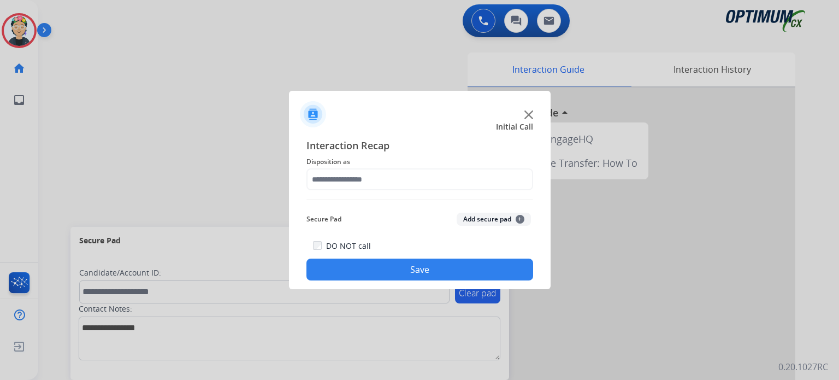 This screenshot has height=380, width=839. Describe the element at coordinates (494, 219) in the screenshot. I see `button: Add secure pad+` at that location.